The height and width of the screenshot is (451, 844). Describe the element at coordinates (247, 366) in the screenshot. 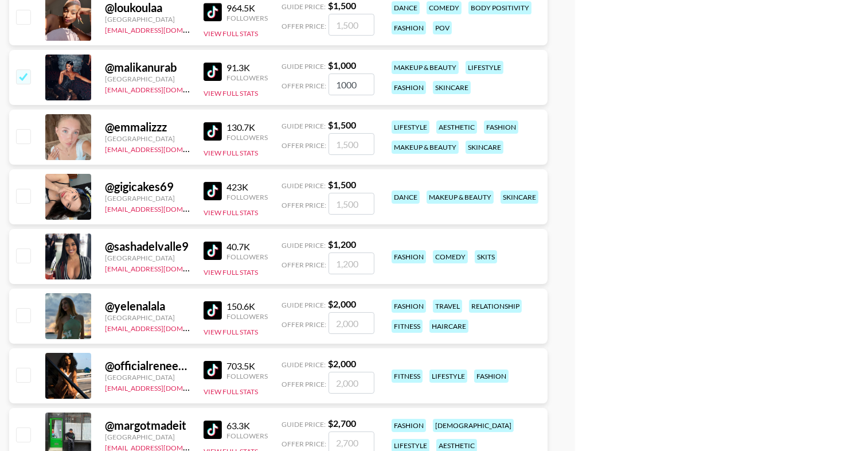

I see `div: 703.5K` at that location.